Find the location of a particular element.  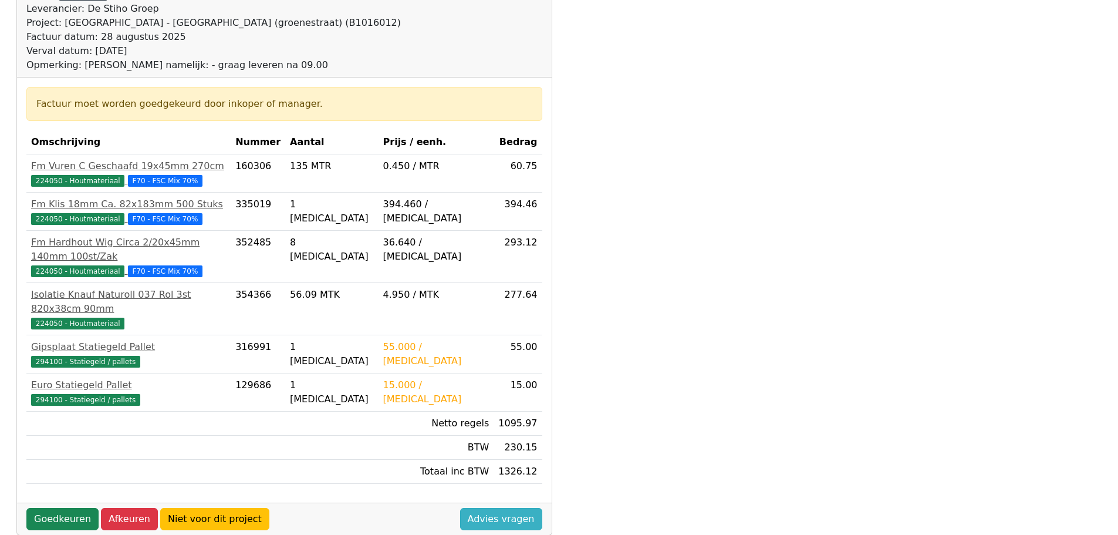

td: 394.46 is located at coordinates (518, 211).